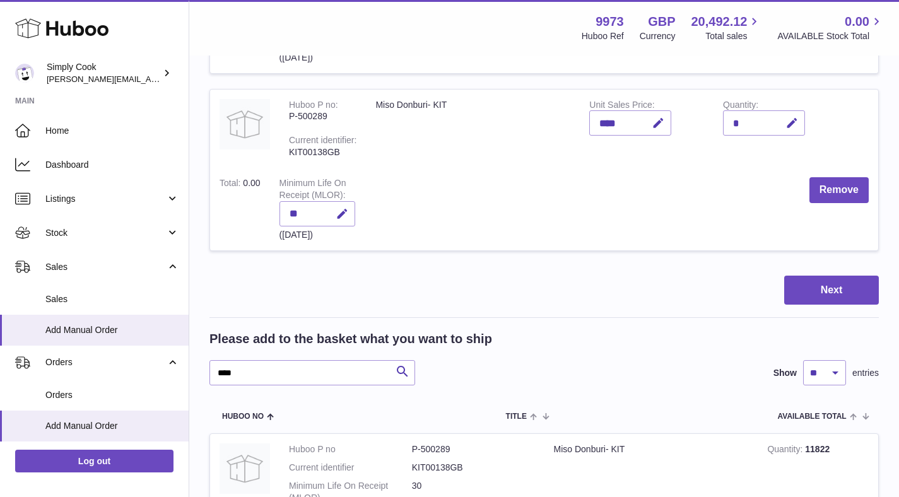 The height and width of the screenshot is (497, 899). Describe the element at coordinates (231, 184) in the screenshot. I see `label: Total` at that location.